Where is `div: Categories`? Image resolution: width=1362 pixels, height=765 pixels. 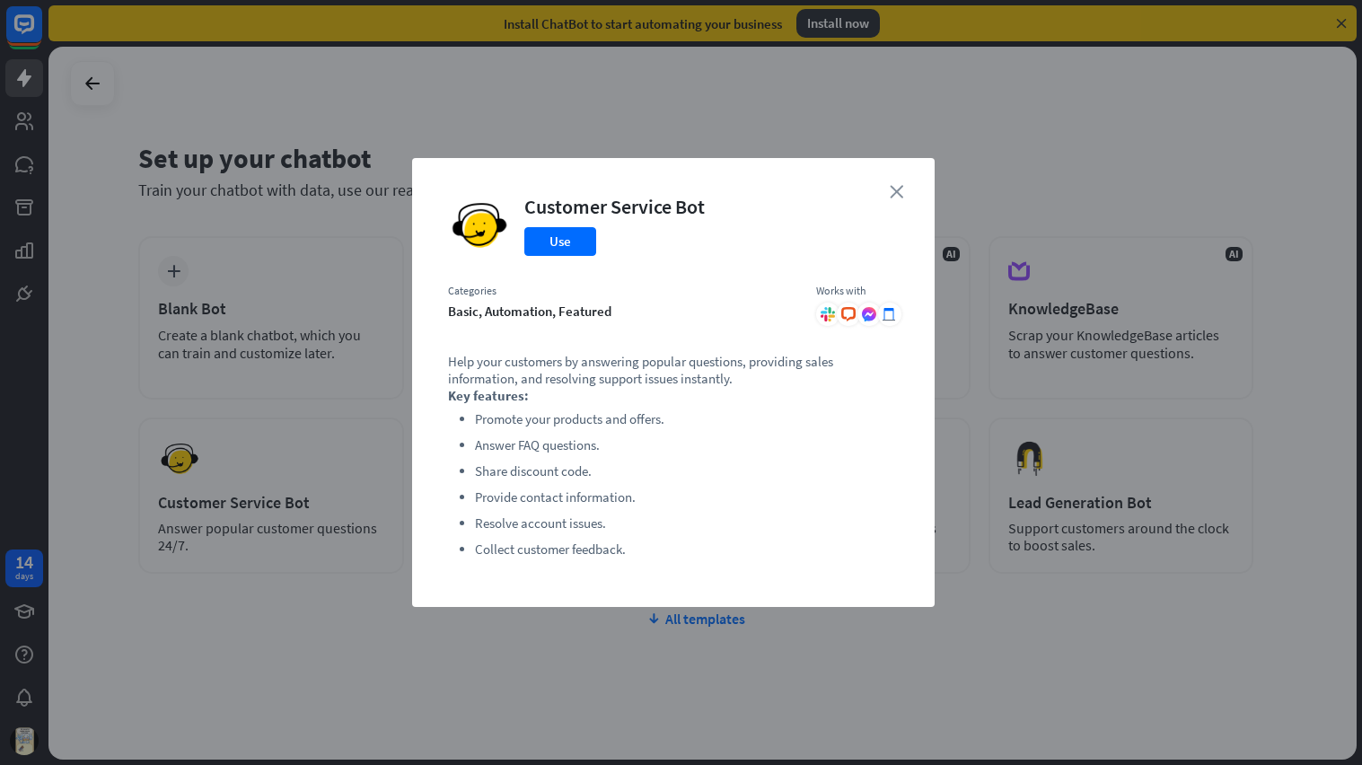 div: Categories is located at coordinates (623, 291).